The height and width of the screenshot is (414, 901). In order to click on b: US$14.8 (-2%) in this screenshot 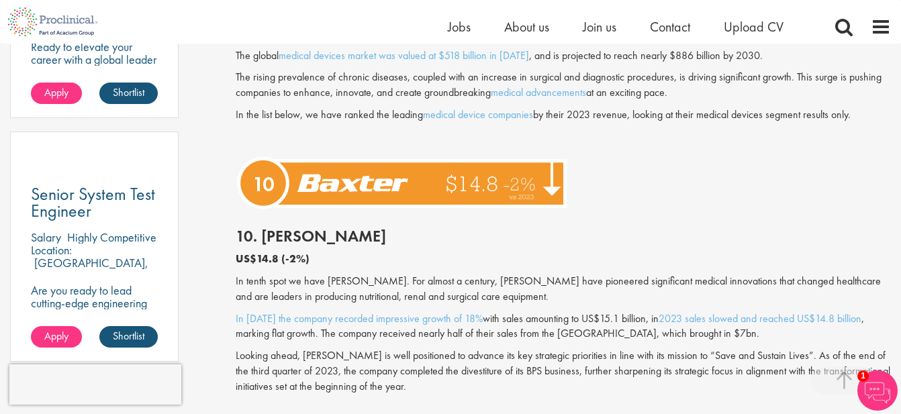, I will do `click(273, 259)`.